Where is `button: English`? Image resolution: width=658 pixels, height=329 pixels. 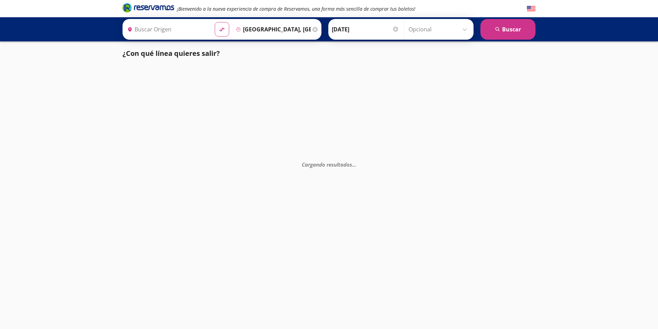
button: English is located at coordinates (531, 9).